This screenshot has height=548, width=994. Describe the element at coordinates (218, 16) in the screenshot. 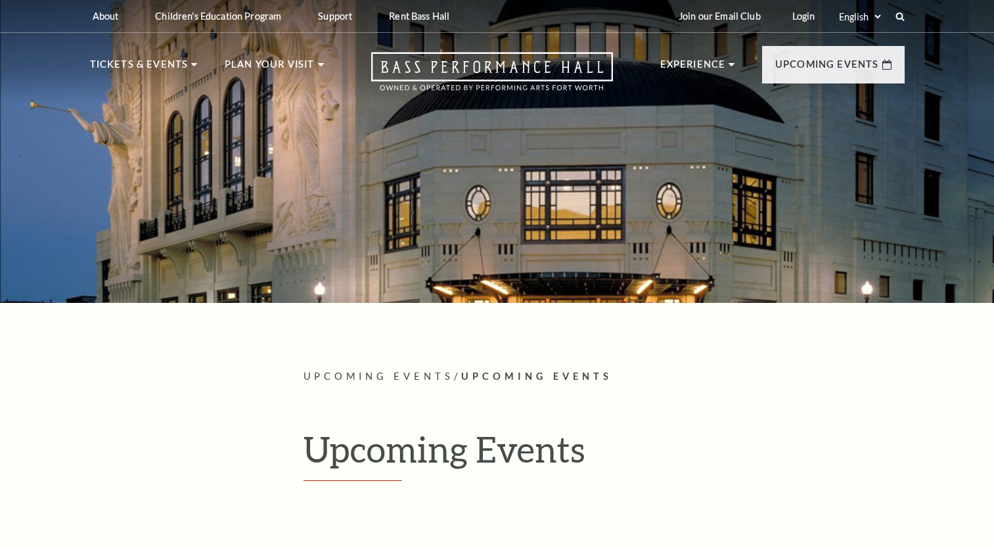

I see `p: Children's Education Program` at that location.